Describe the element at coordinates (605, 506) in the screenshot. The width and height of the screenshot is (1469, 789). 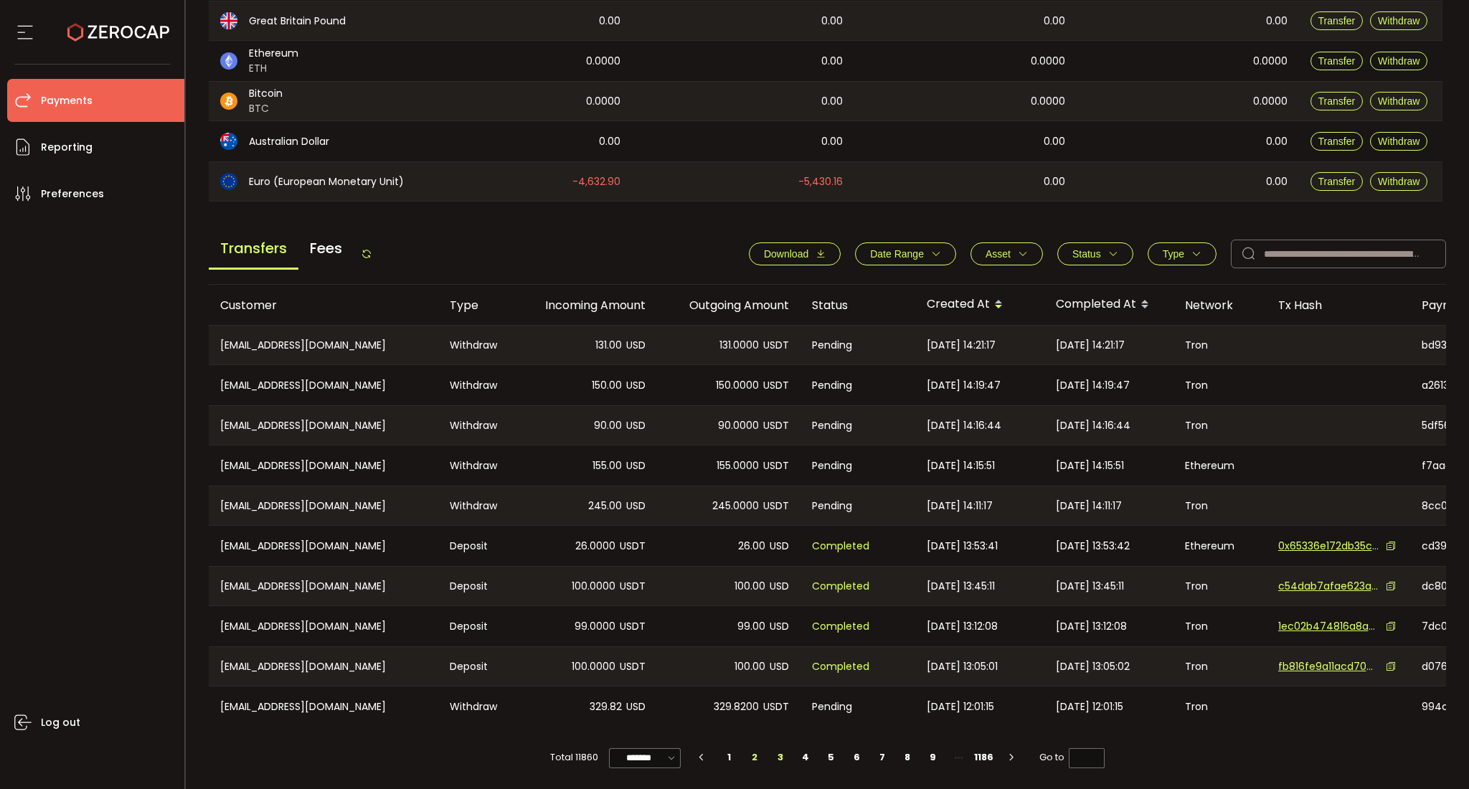
I see `span: 245.00` at that location.